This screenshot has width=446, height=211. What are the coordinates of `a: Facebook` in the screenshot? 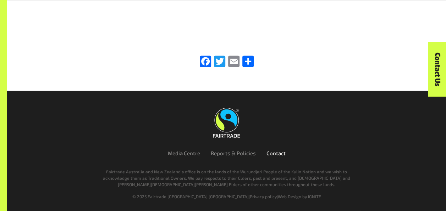 It's located at (205, 62).